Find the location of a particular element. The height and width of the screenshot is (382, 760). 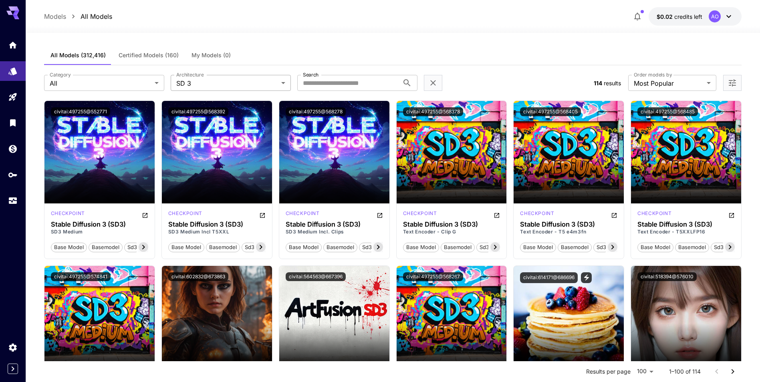

button: civitai:564563@667396 is located at coordinates (316, 277).